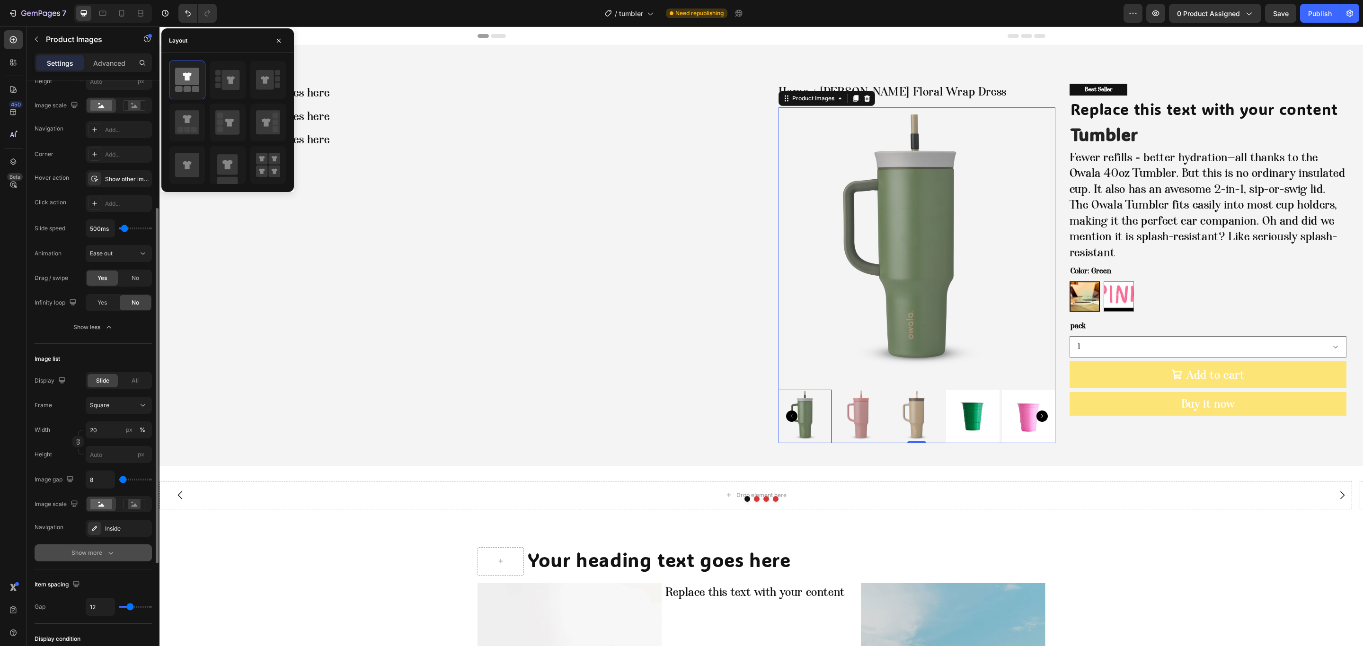 This screenshot has height=646, width=1363. What do you see at coordinates (602, 469) in the screenshot?
I see `div: Drop element here` at bounding box center [602, 469].